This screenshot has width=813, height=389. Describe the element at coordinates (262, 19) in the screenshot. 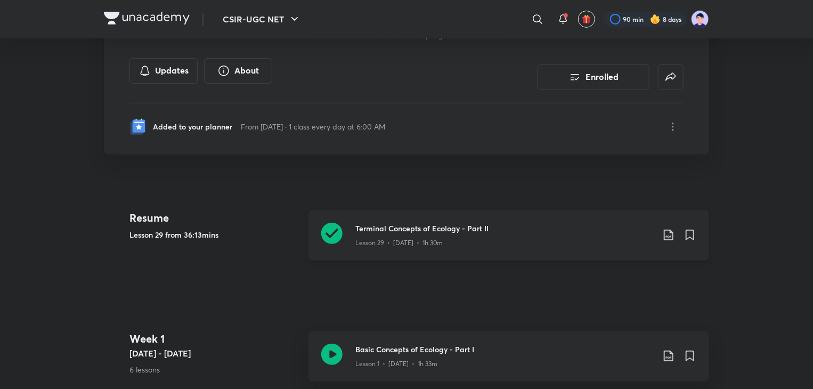

I see `button: CSIR-UGC NET` at that location.